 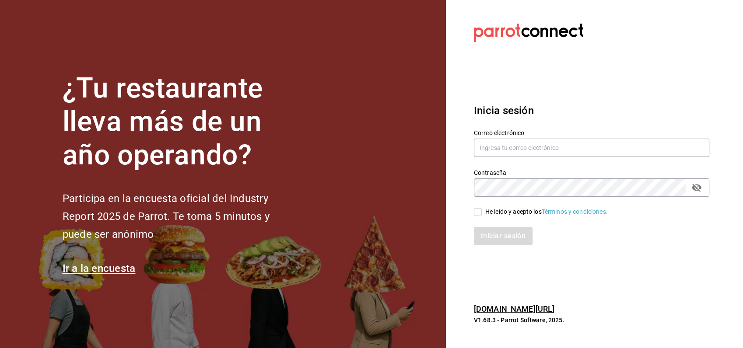 I want to click on h3: Inicia sesión, so click(x=591, y=111).